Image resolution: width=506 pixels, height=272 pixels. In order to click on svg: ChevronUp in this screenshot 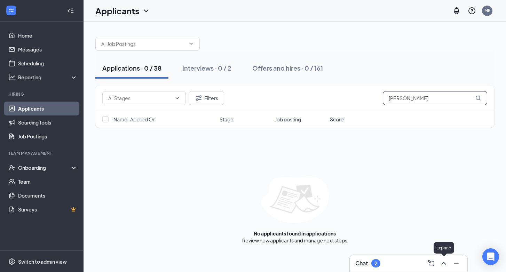, I will do `click(444, 263)`.